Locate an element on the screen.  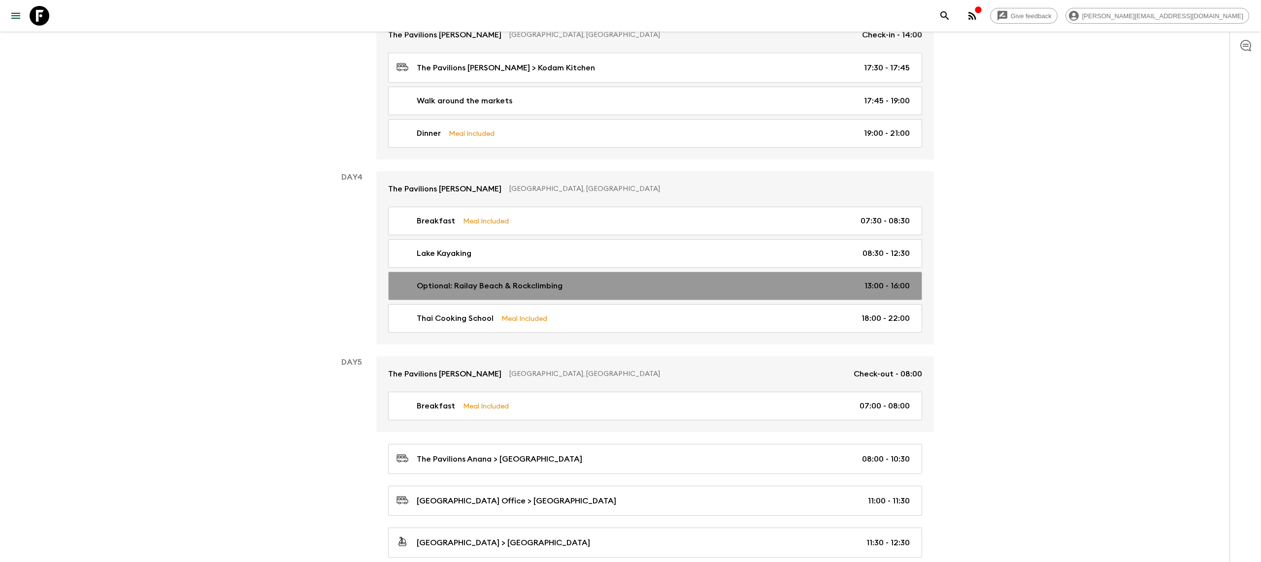
p: Day 5 is located at coordinates (352, 363).